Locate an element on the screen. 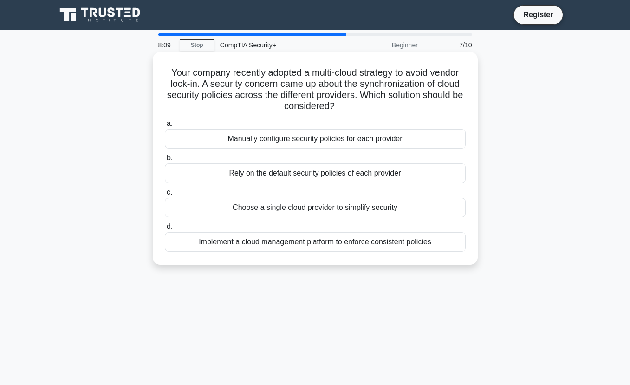 This screenshot has width=630, height=385. div: CompTIA Security+ is located at coordinates (278, 45).